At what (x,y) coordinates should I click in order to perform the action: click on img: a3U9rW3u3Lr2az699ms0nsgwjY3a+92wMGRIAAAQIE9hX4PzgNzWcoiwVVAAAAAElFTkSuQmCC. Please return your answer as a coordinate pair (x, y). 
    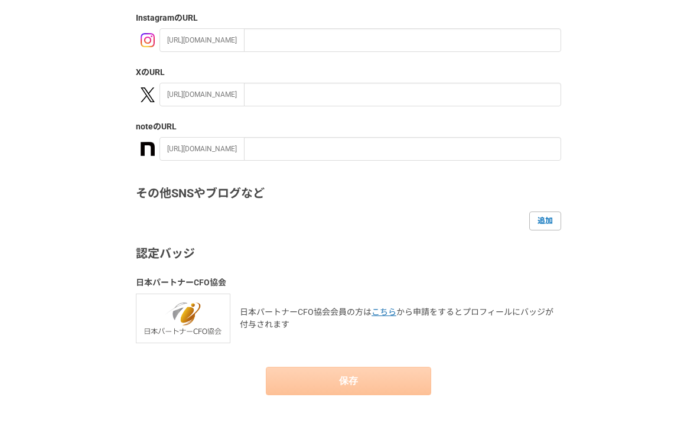
    Looking at the image, I should click on (148, 149).